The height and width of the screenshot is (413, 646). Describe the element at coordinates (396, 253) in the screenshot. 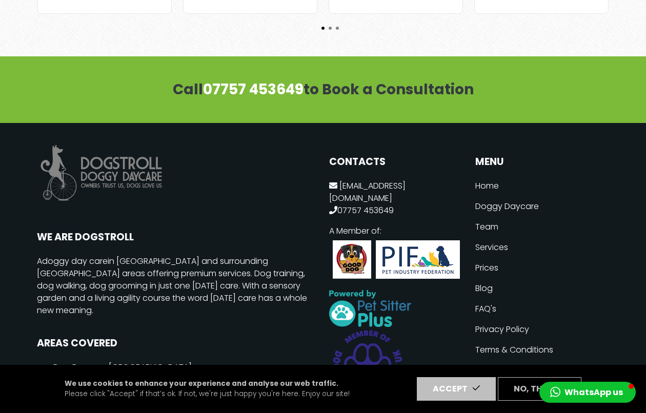

I see `p: A Member of:` at that location.